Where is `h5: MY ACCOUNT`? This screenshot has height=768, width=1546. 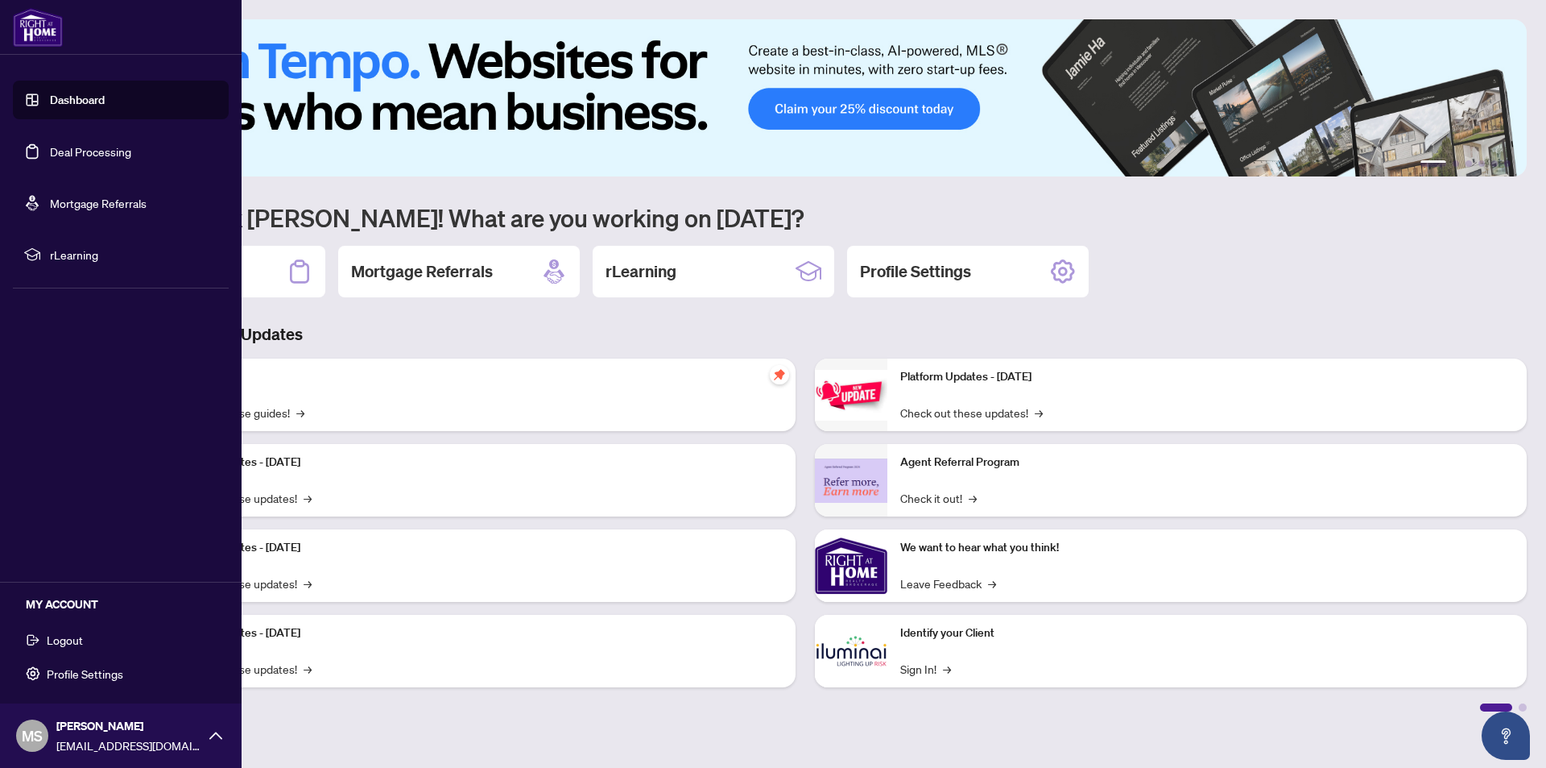 h5: MY ACCOUNT is located at coordinates (127, 604).